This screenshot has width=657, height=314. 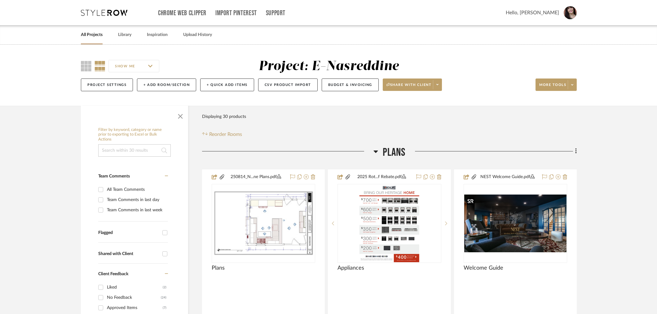 I want to click on a: Import Pinterest, so click(x=236, y=13).